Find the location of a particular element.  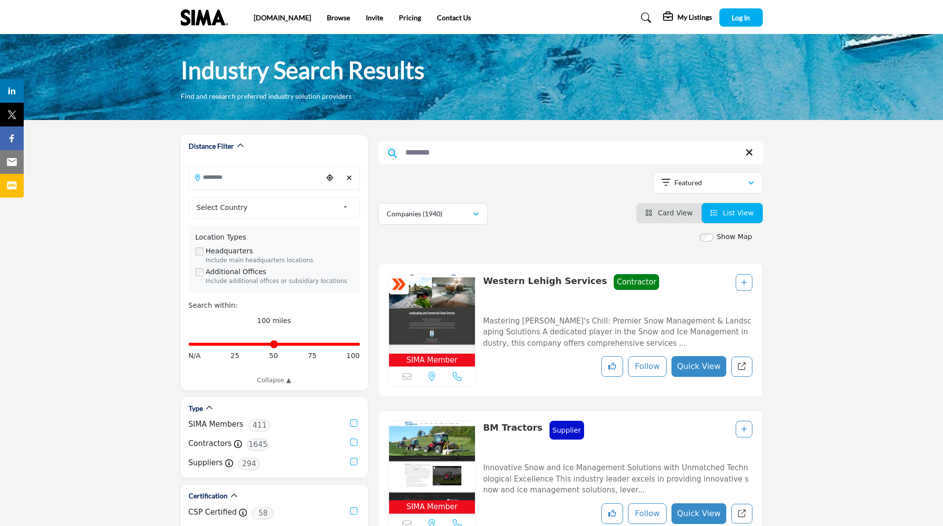

label: Headquarters is located at coordinates (230, 251).